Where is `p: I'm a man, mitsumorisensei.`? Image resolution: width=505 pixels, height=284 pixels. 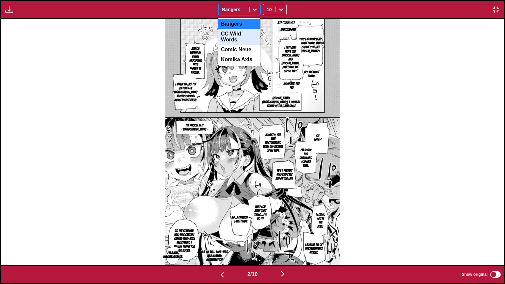 p: I'm a man, mitsumorisensei. is located at coordinates (173, 255).